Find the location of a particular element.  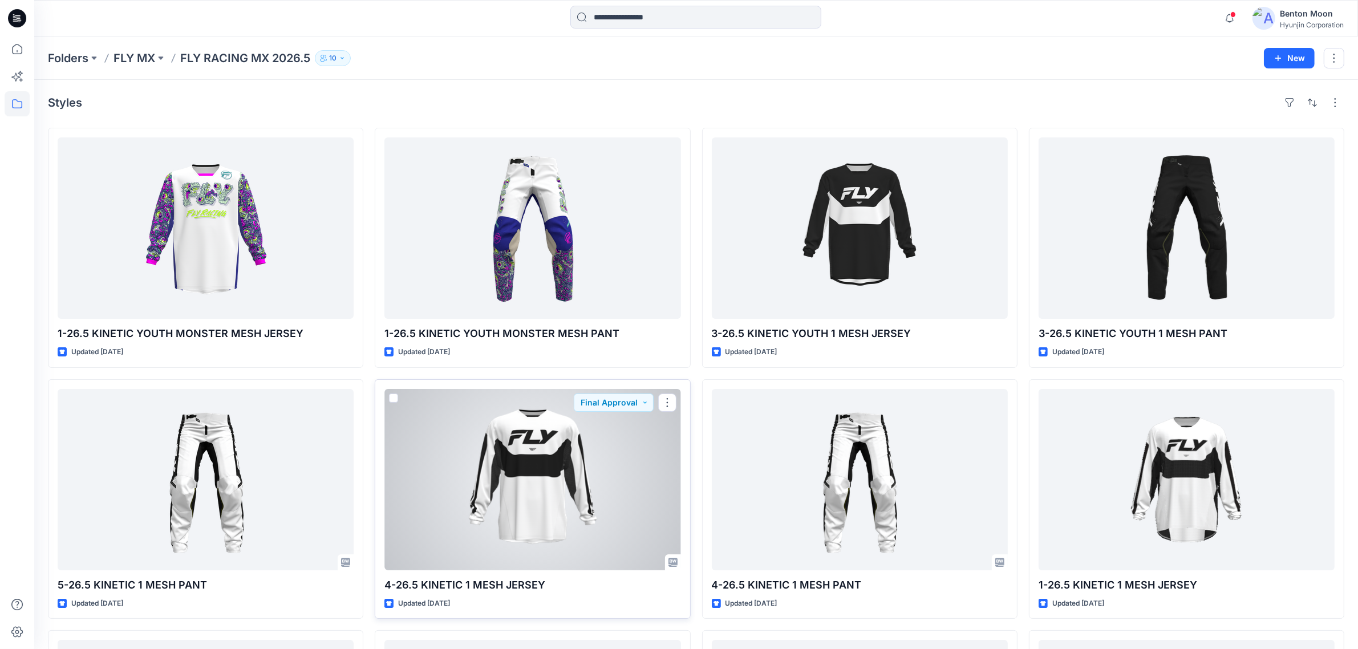

button: 10 is located at coordinates (332, 58).